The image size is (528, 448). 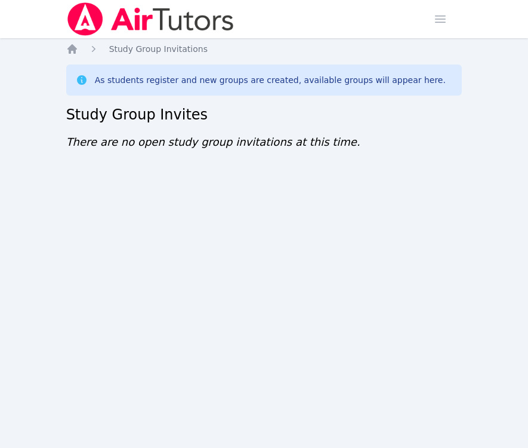 What do you see at coordinates (158, 49) in the screenshot?
I see `span: Study Group Invitations` at bounding box center [158, 49].